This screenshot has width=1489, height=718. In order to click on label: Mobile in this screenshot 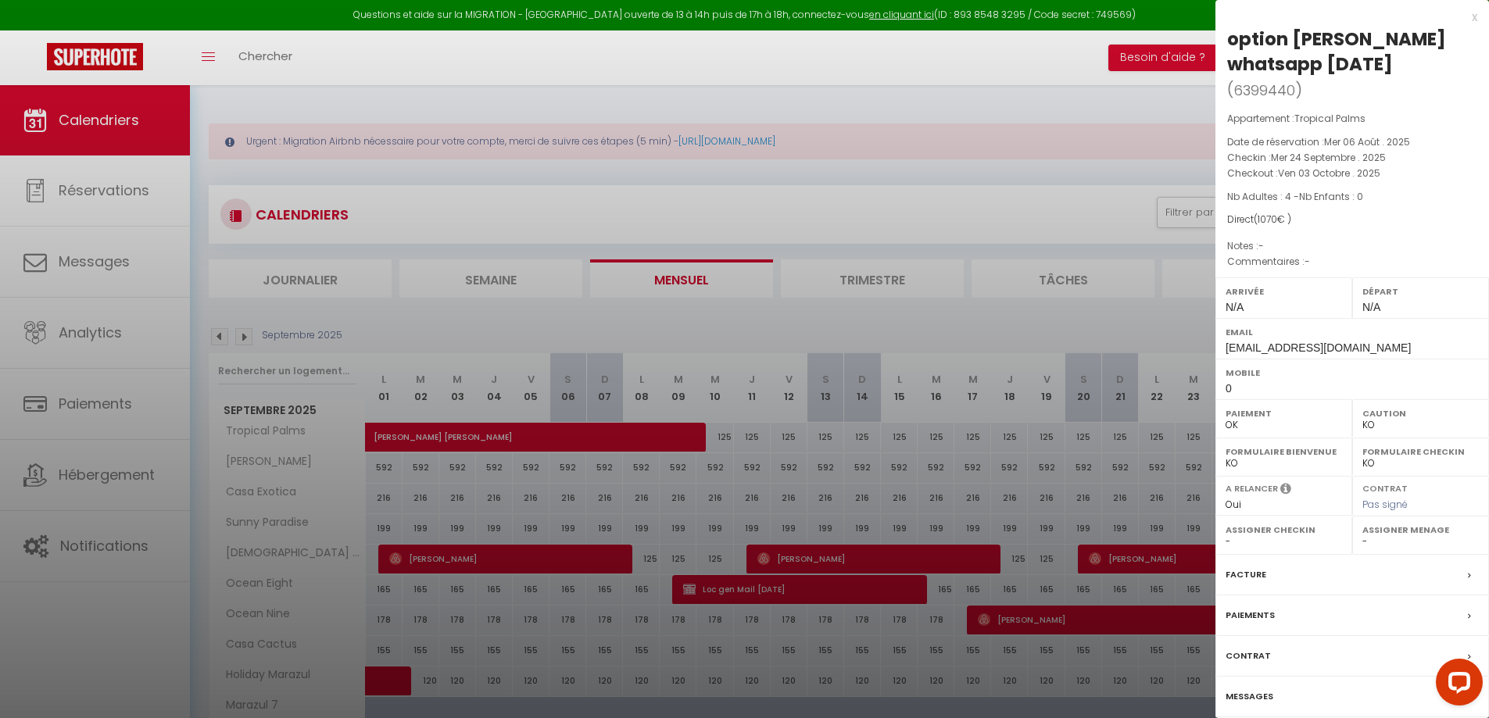, I will do `click(1352, 373)`.